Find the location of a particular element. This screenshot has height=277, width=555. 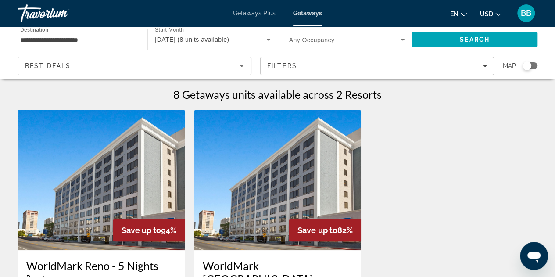

span: BB is located at coordinates (526, 13).